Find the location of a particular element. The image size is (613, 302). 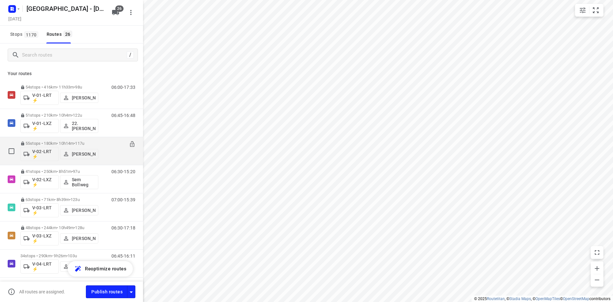

p: 41 stops • 250km • 8h51m is located at coordinates (59, 171).